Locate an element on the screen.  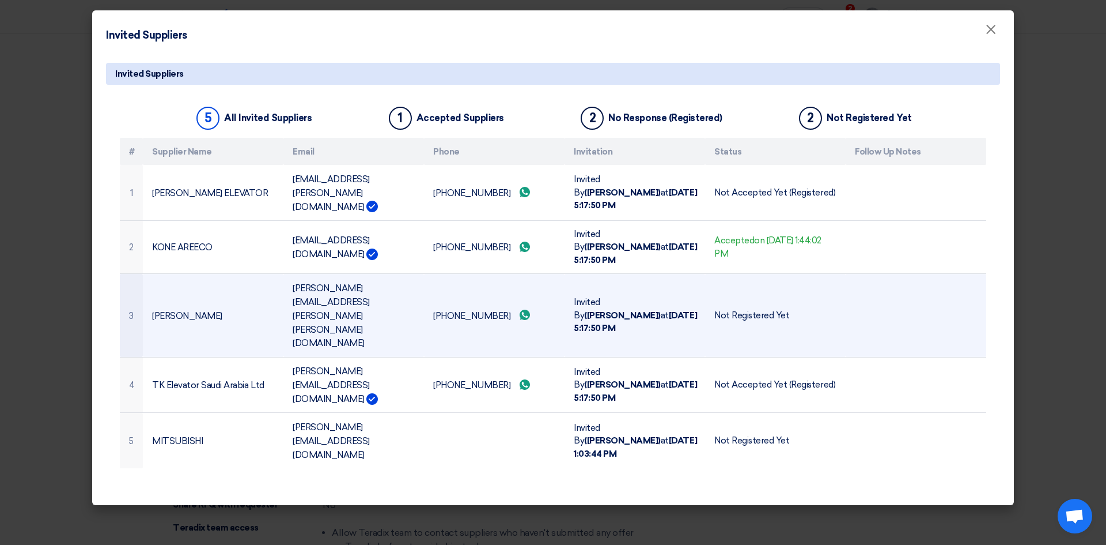
font: Status is located at coordinates (728, 152).